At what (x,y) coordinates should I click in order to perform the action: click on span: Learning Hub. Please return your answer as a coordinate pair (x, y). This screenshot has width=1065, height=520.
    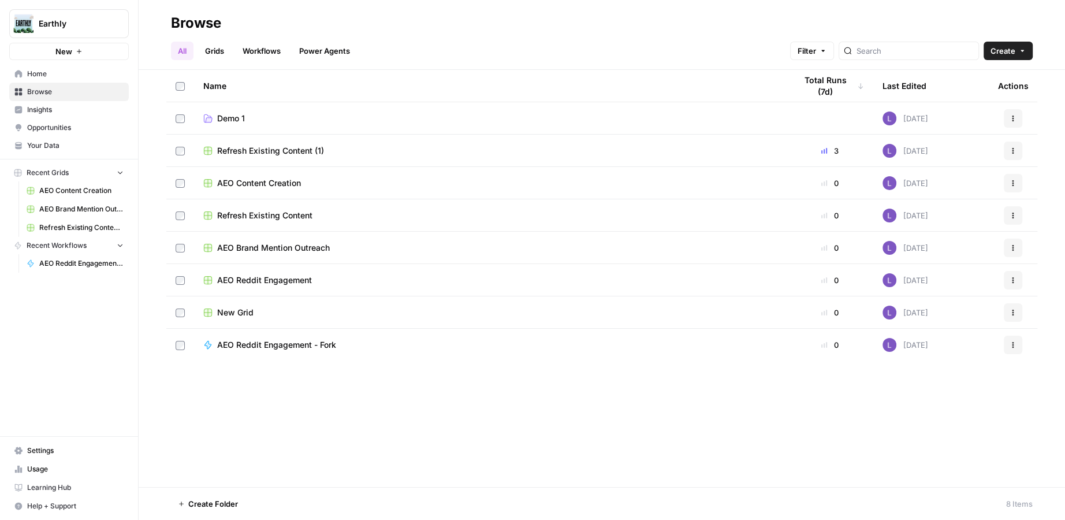
    Looking at the image, I should click on (75, 487).